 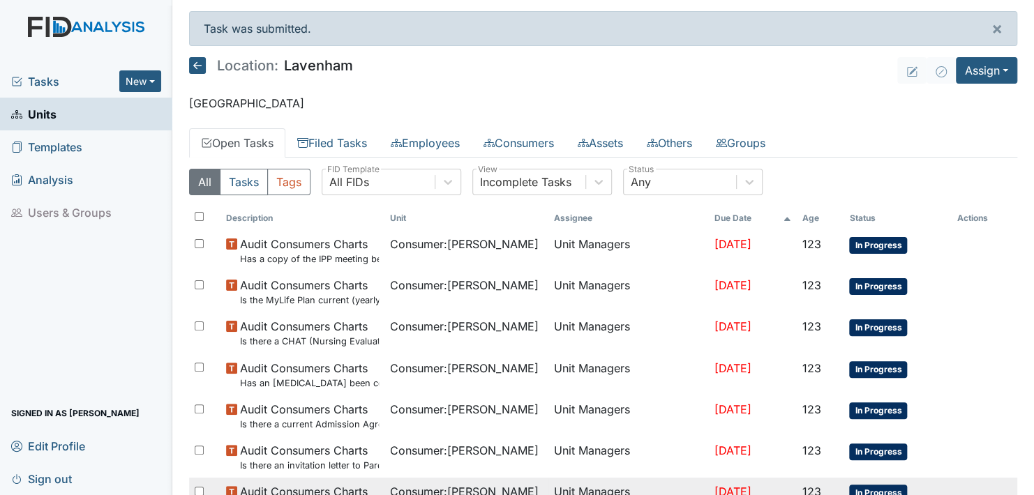 I want to click on input: Toggle All Rows Selected, so click(x=199, y=216).